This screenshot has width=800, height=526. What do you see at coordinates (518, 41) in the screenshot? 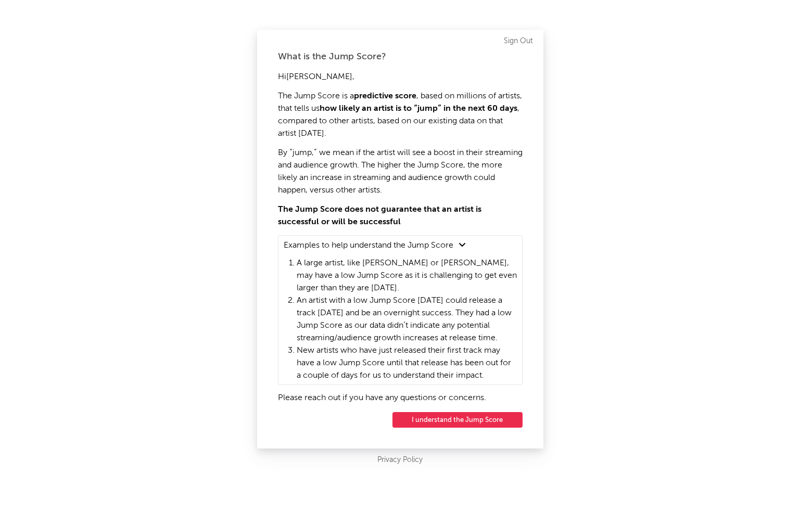
I see `a: Sign Out` at bounding box center [518, 41].